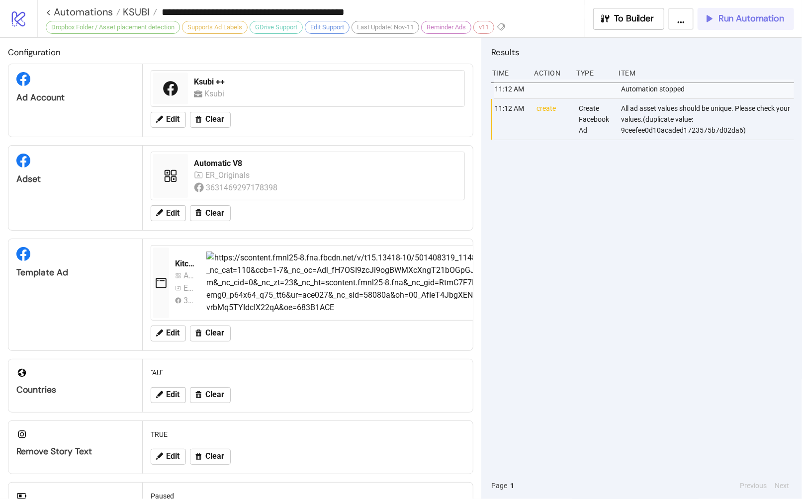 The image size is (802, 499). I want to click on div: Edit Support, so click(327, 27).